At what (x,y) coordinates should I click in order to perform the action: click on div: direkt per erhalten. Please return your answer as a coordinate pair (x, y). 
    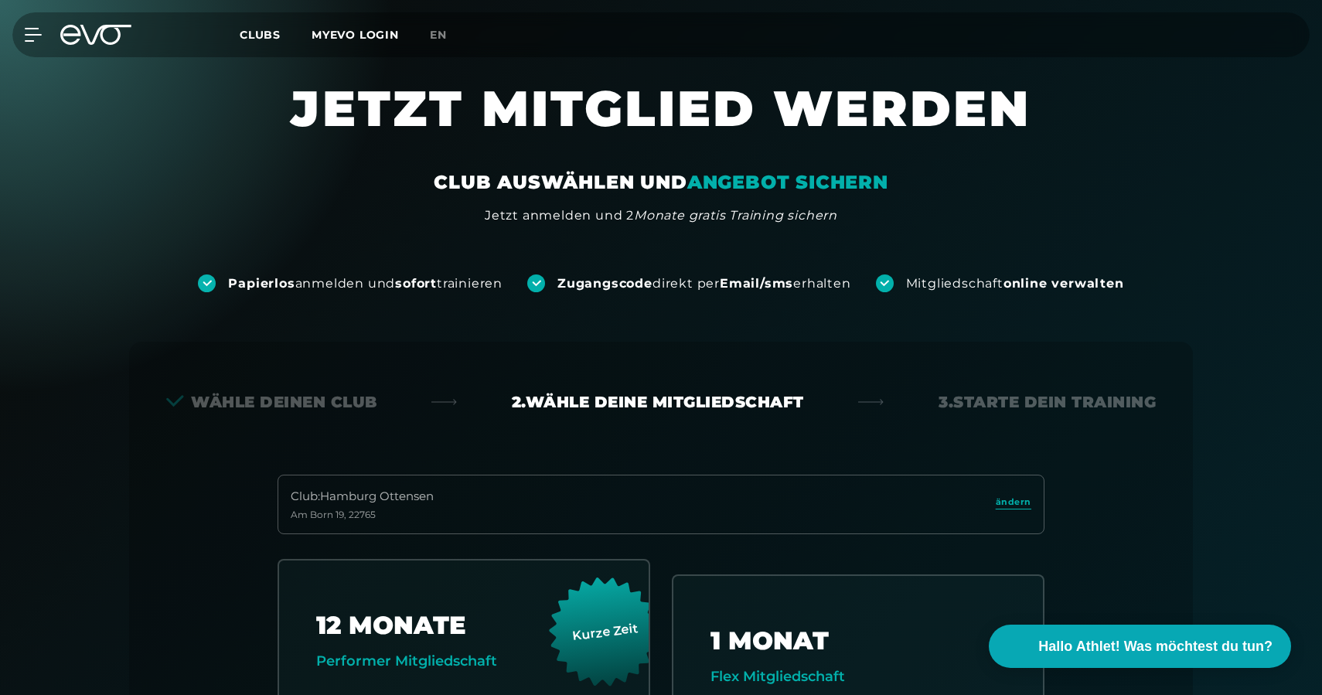
    Looking at the image, I should click on (704, 284).